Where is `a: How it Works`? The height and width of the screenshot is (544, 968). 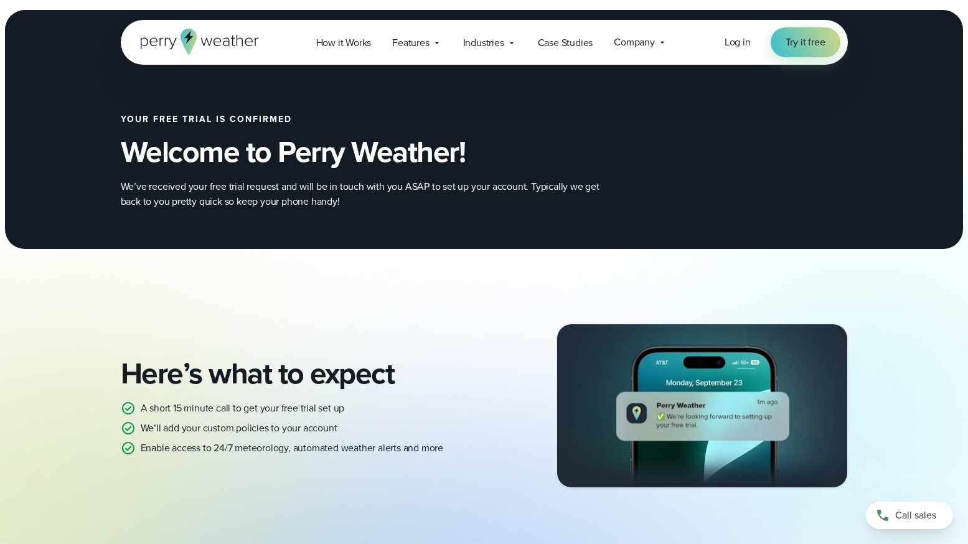
a: How it Works is located at coordinates (344, 42).